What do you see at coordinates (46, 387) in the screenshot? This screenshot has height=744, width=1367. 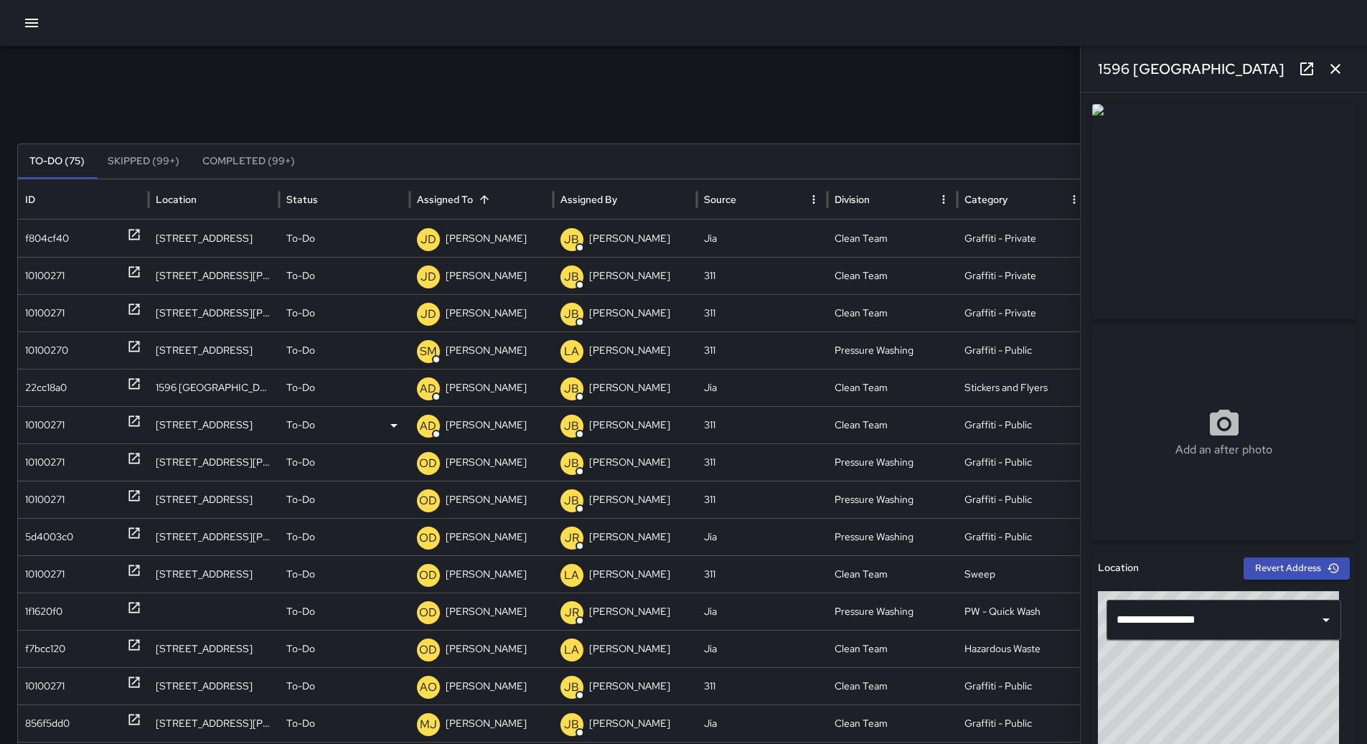 I see `div: 22cc18a0` at bounding box center [46, 387].